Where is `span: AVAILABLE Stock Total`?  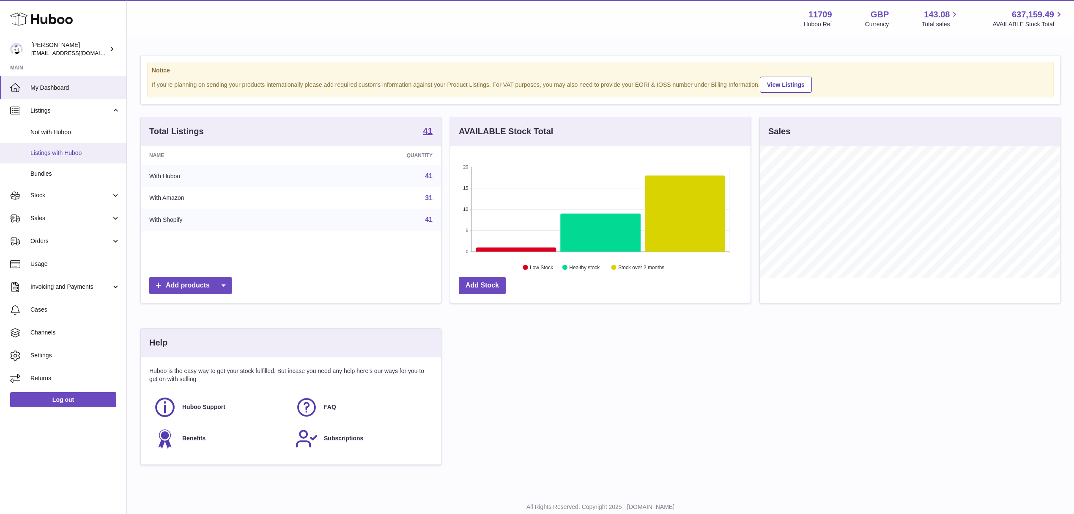
span: AVAILABLE Stock Total is located at coordinates (1028, 24).